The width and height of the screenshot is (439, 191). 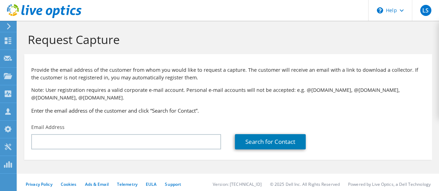 I want to click on a: EULA, so click(x=151, y=184).